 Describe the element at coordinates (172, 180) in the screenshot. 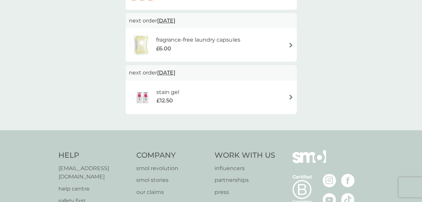

I see `p: smol stories` at that location.